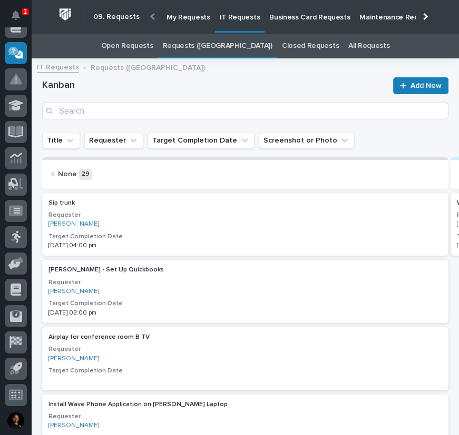  What do you see at coordinates (62, 203) in the screenshot?
I see `p: Sip trunk` at bounding box center [62, 203].